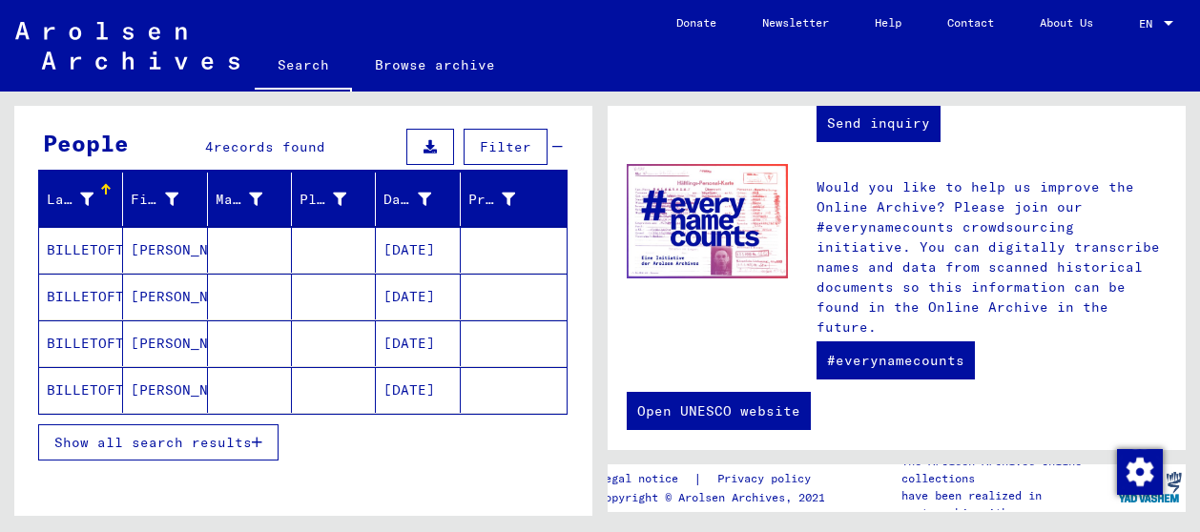 The height and width of the screenshot is (532, 1200). What do you see at coordinates (209, 147) in the screenshot?
I see `span: 4` at bounding box center [209, 147].